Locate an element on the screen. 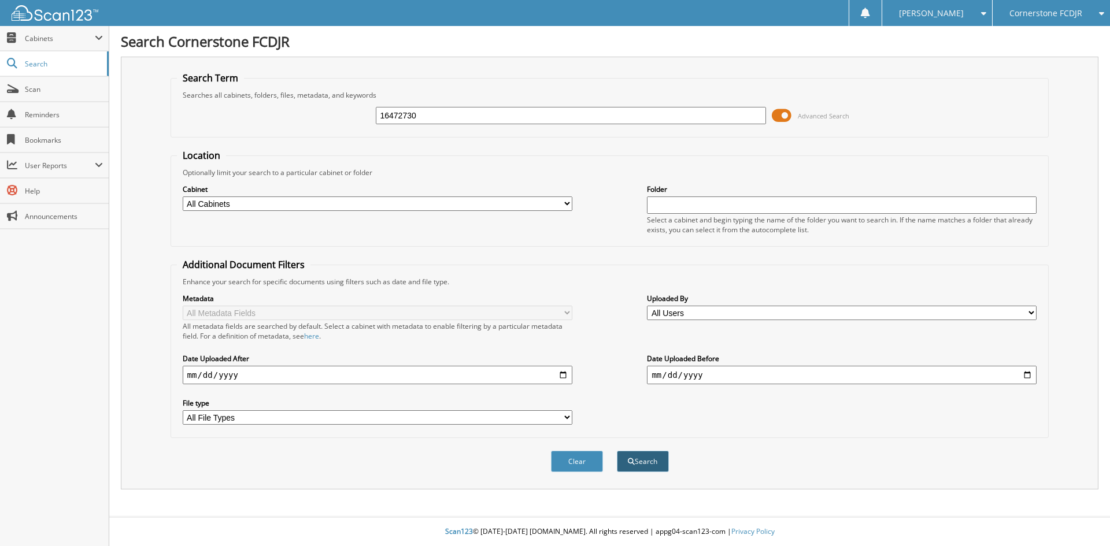 The width and height of the screenshot is (1110, 546). button: Search is located at coordinates (643, 461).